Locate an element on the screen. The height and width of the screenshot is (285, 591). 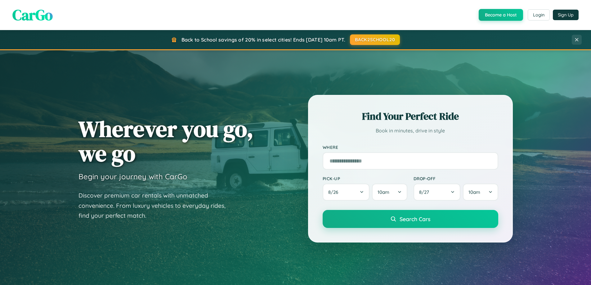
button: BACK2SCHOOL20 is located at coordinates (375, 40).